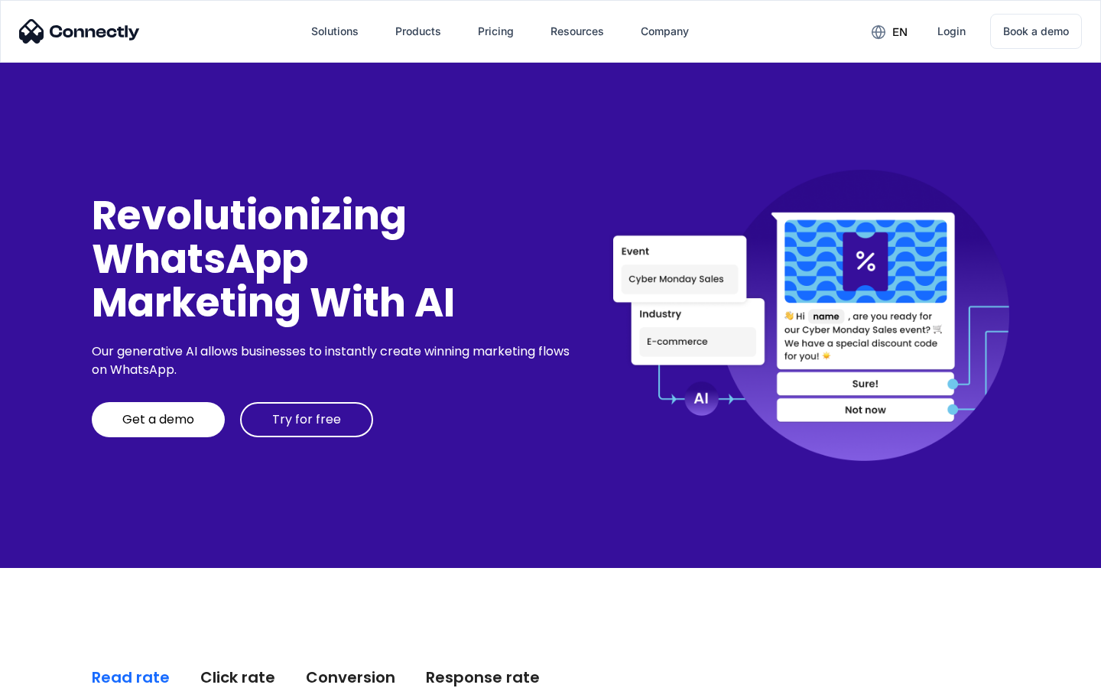 Image resolution: width=1101 pixels, height=688 pixels. Describe the element at coordinates (307, 420) in the screenshot. I see `div: Try for free` at that location.